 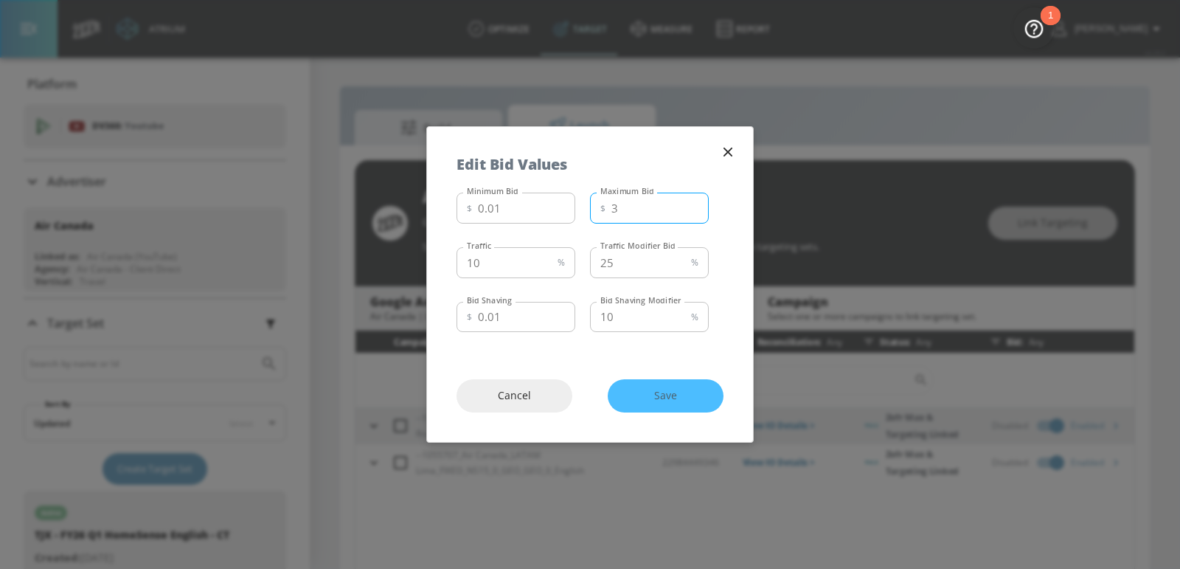 I want to click on span: Cancel, so click(x=514, y=395).